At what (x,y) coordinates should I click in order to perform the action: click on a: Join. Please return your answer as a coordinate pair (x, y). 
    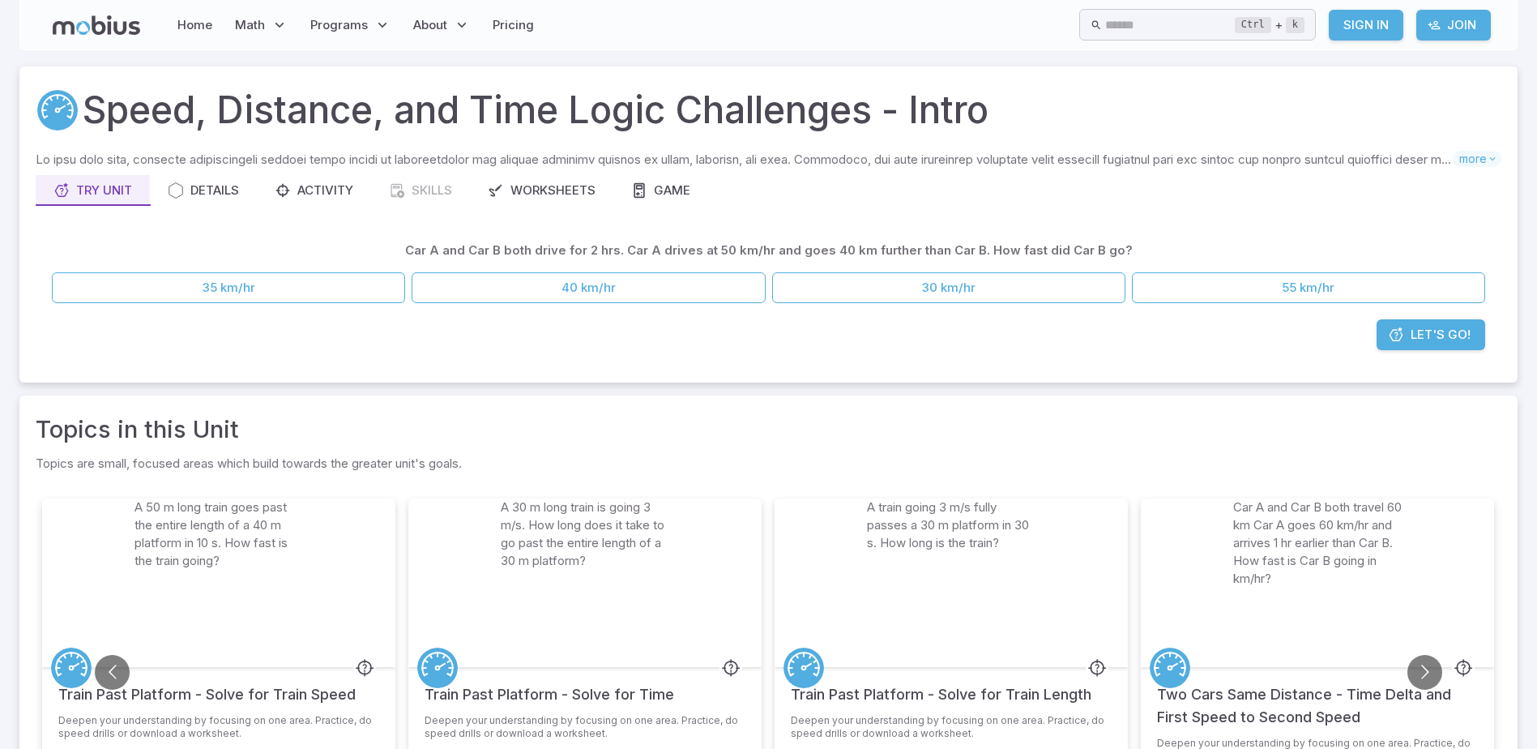
    Looking at the image, I should click on (1454, 25).